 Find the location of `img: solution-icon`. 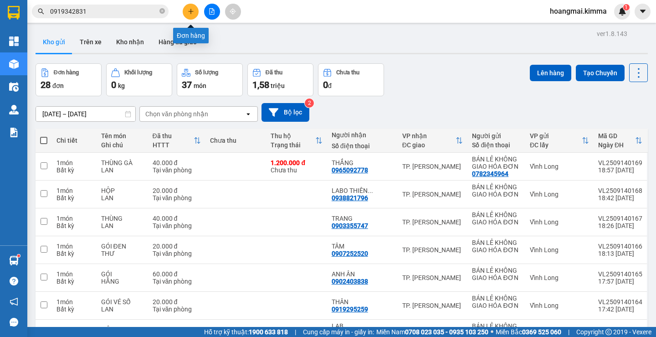

img: solution-icon is located at coordinates (14, 132).